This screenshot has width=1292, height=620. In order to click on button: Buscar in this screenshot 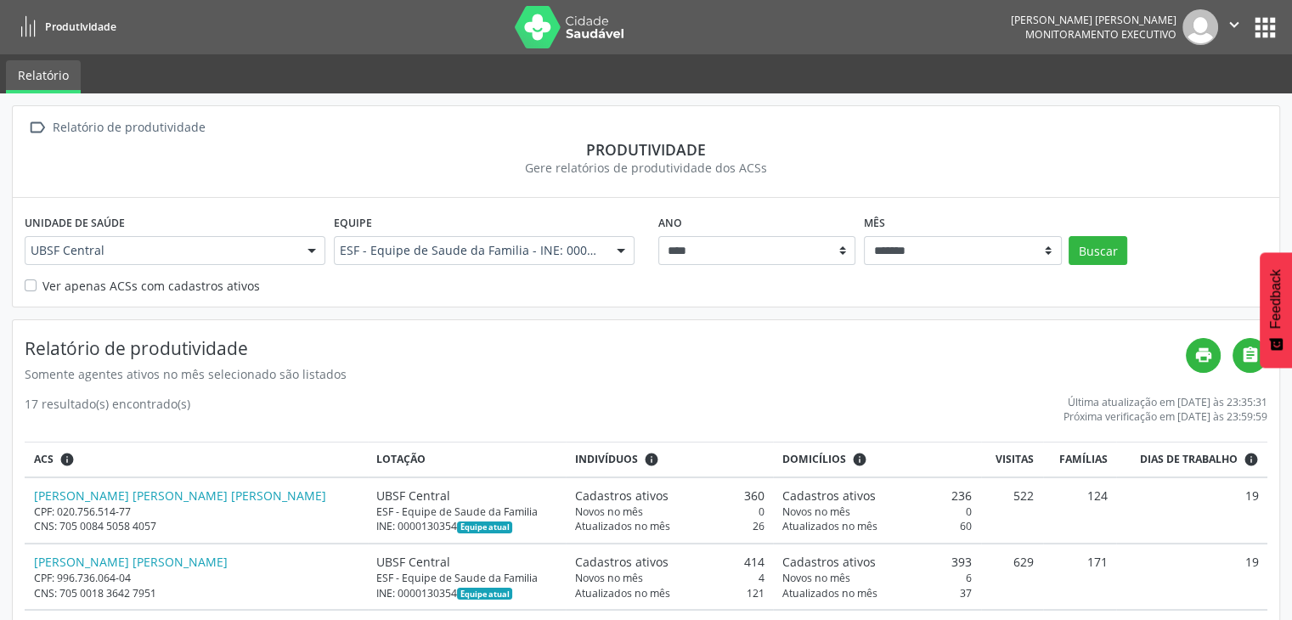, I will do `click(1098, 251)`.